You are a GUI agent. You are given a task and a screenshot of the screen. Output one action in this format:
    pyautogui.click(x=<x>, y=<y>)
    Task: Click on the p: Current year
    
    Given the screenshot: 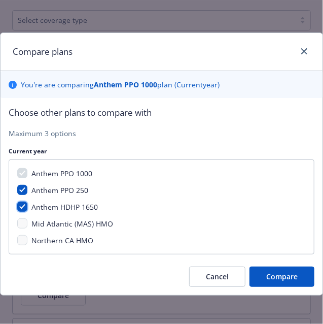 What is the action you would take?
    pyautogui.click(x=161, y=151)
    